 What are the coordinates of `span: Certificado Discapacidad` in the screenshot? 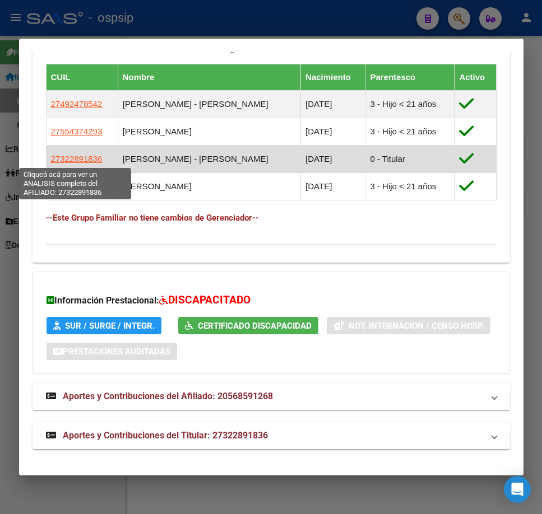 It's located at (254, 326).